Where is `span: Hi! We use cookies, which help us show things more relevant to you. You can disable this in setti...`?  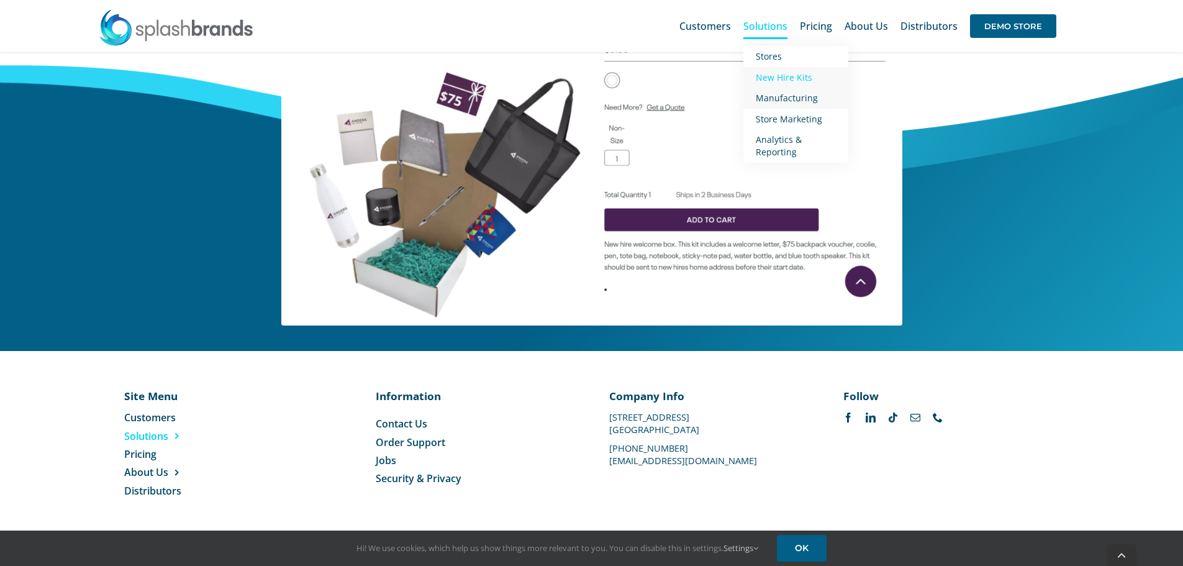
span: Hi! We use cookies, which help us show things more relevant to you. You can disable this in setti... is located at coordinates (557, 548).